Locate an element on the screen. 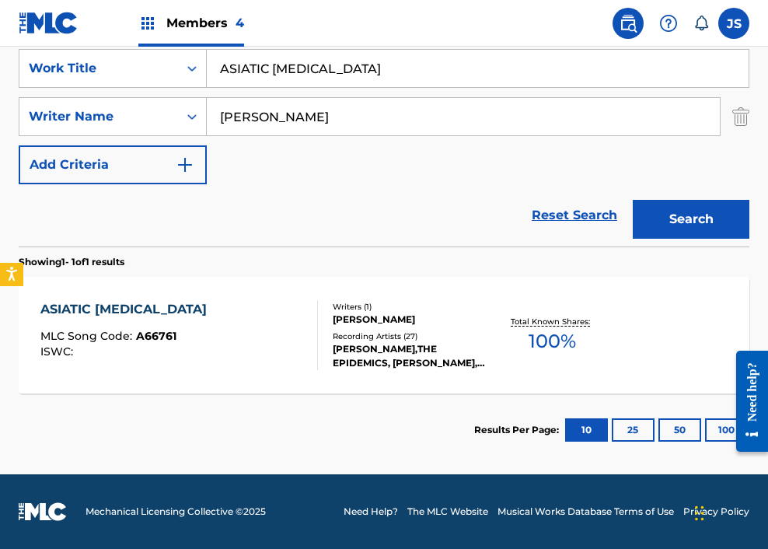  div: Open Resource Center is located at coordinates (27, 62).